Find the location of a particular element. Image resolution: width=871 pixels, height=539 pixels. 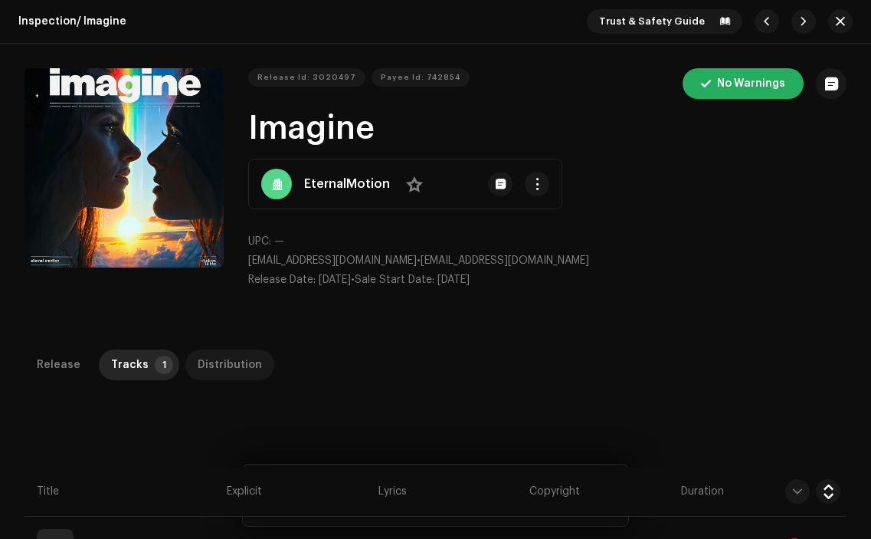

button: Payee Id: 742854 is located at coordinates (421, 77).